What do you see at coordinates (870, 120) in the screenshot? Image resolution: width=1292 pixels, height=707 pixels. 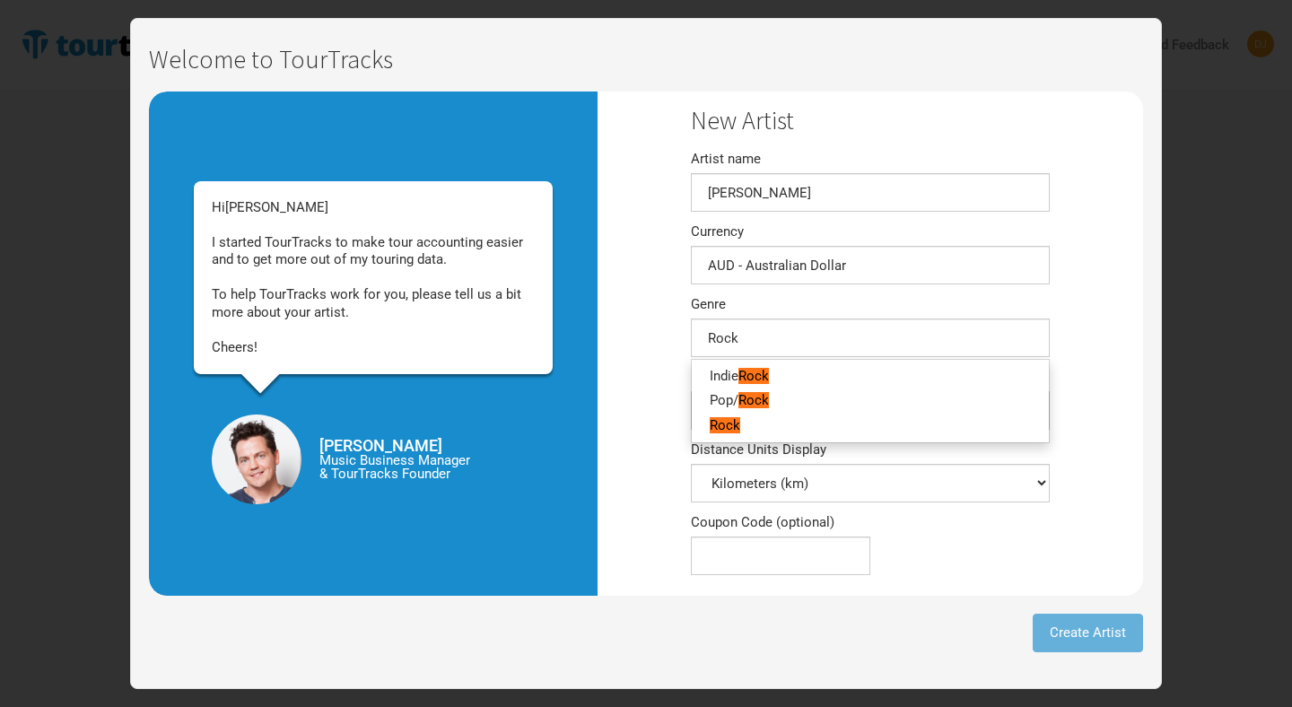 I see `h1: New Artist` at bounding box center [870, 120].